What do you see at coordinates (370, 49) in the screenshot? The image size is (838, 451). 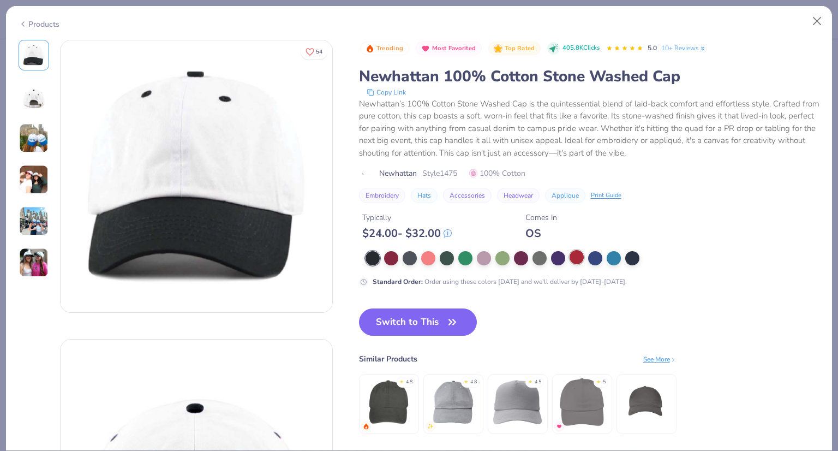 I see `img: Trending sort` at bounding box center [370, 49].